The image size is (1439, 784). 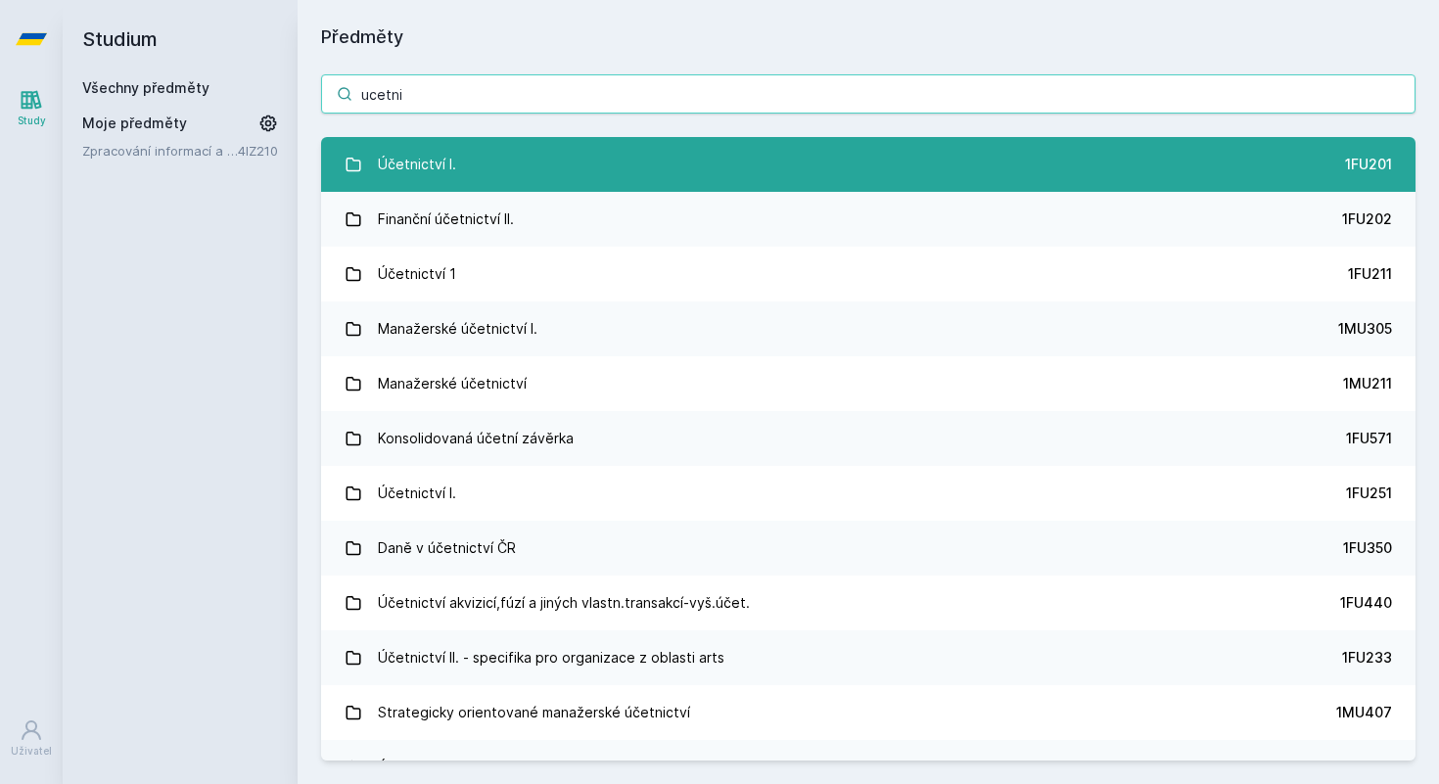 I want to click on a: Účetnictví II. - specifika pro organizace z oblasti arts 1FU233, so click(x=868, y=658).